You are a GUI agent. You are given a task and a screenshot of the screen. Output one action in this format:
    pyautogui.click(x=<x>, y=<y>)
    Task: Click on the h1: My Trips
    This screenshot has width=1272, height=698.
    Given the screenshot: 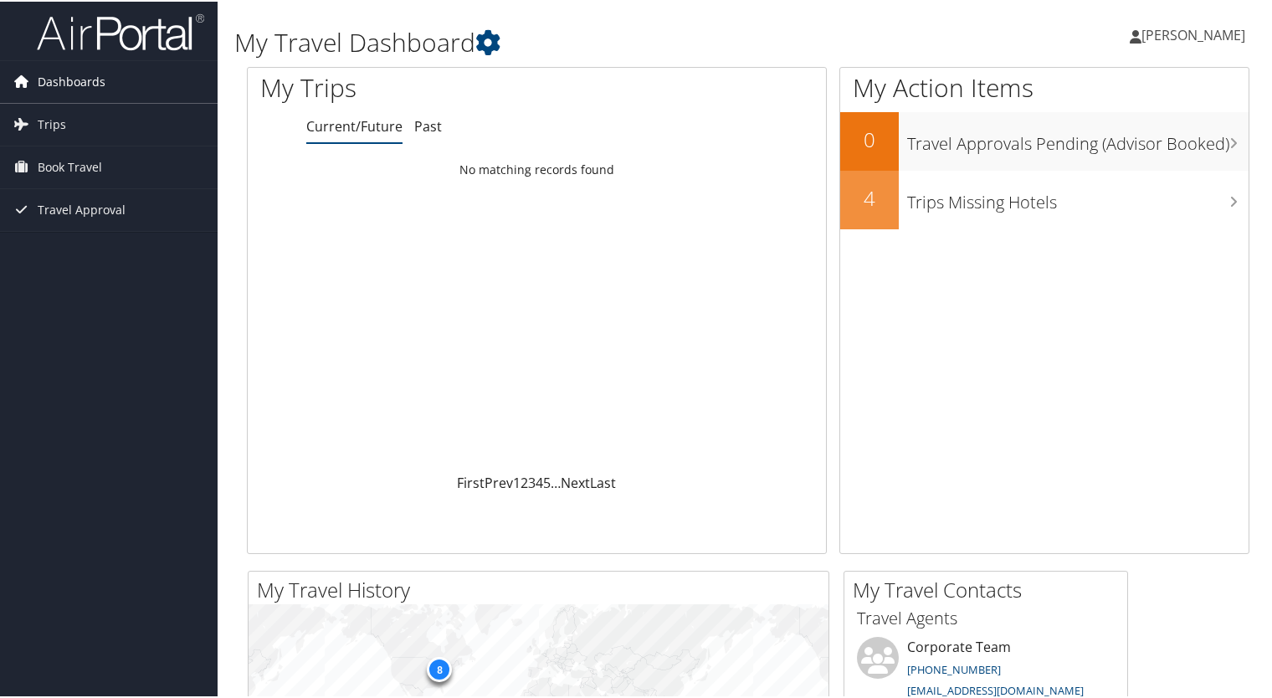 What is the action you would take?
    pyautogui.click(x=416, y=86)
    